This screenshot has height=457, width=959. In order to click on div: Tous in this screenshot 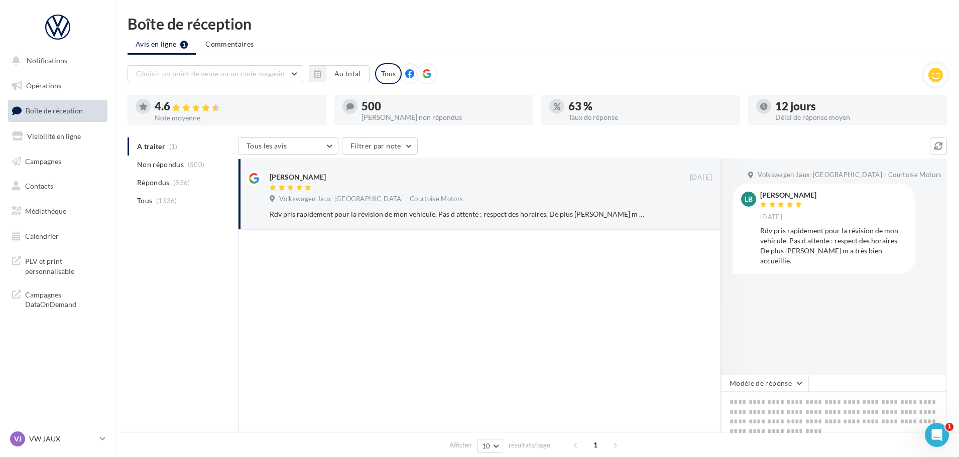, I will do `click(388, 74)`.